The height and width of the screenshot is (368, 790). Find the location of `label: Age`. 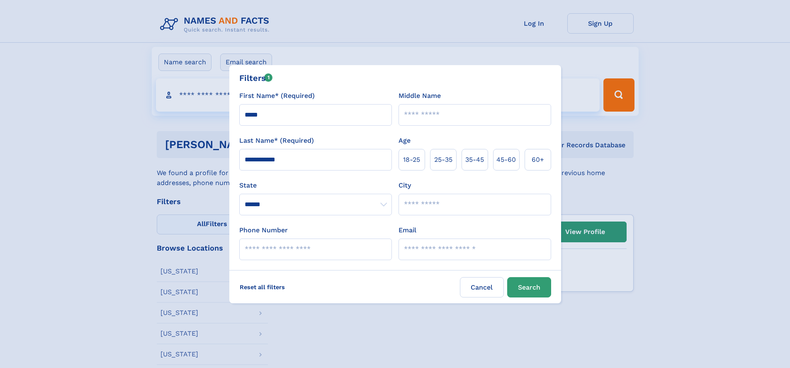

label: Age is located at coordinates (404, 141).